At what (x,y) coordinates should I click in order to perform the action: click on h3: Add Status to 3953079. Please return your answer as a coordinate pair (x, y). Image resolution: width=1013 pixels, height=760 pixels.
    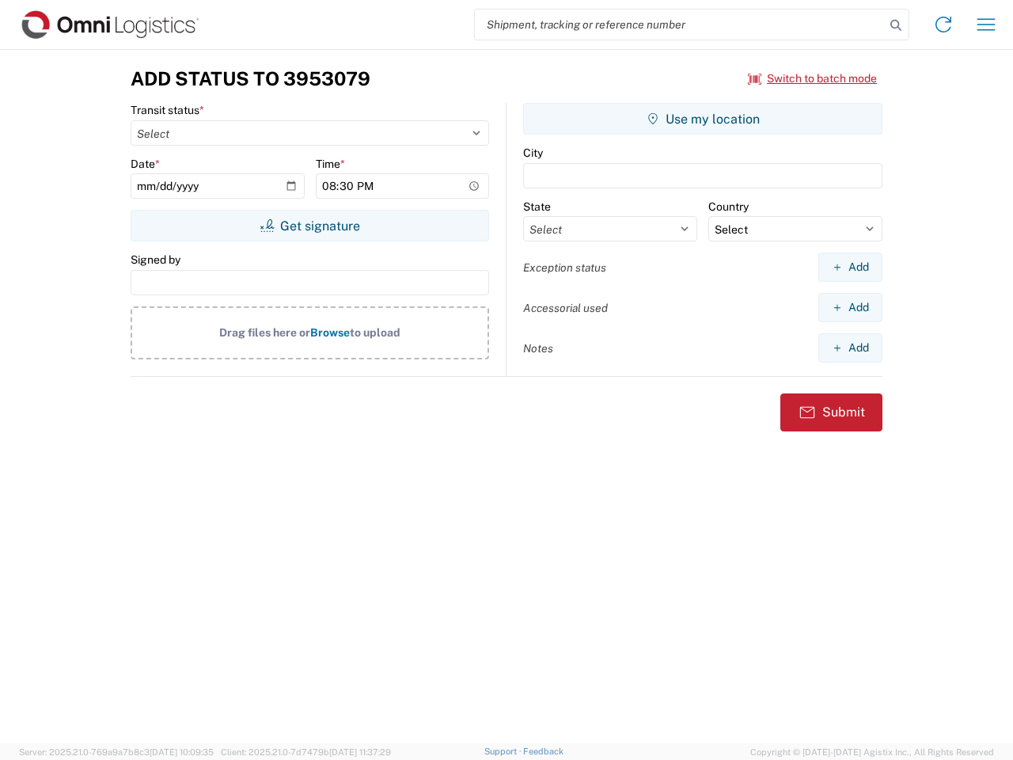
    Looking at the image, I should click on (250, 78).